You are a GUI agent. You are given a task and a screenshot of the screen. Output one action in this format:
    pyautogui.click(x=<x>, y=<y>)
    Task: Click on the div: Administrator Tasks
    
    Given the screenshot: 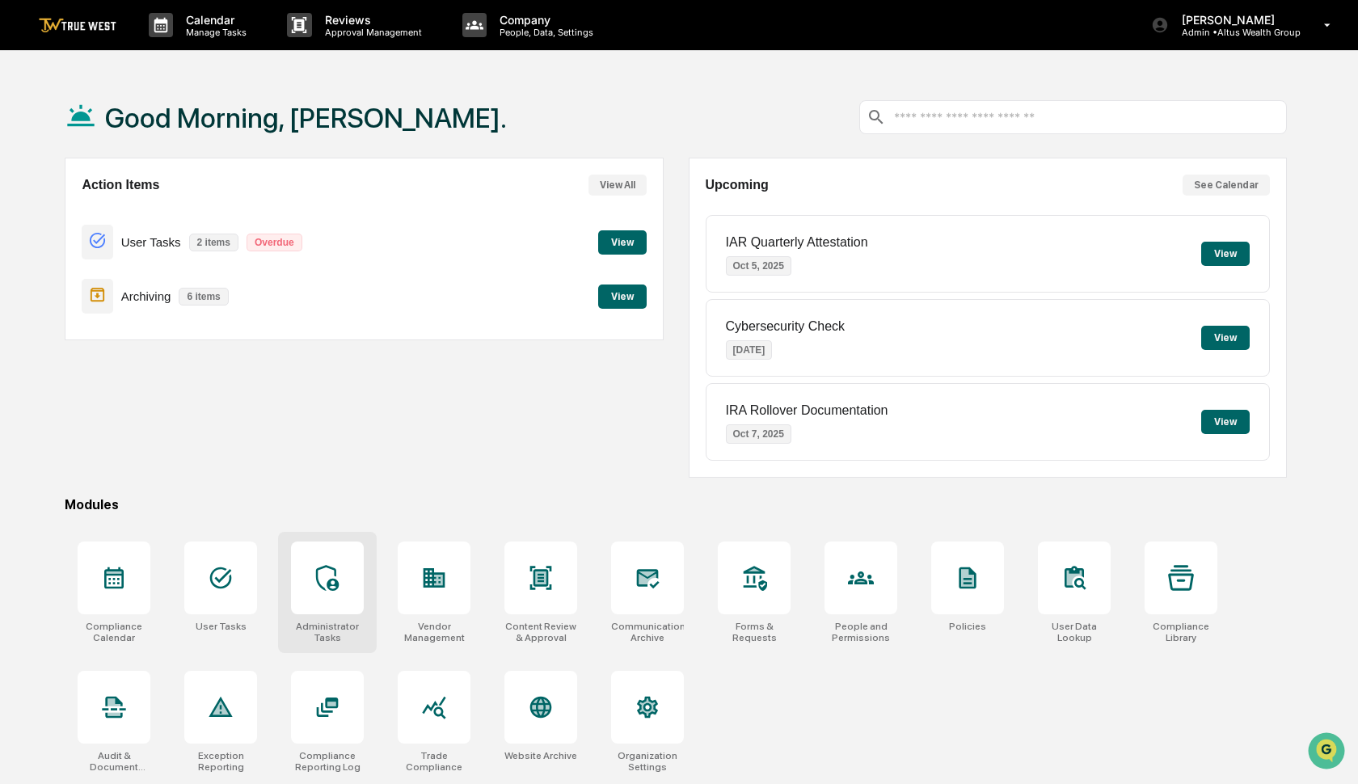 What is the action you would take?
    pyautogui.click(x=327, y=632)
    